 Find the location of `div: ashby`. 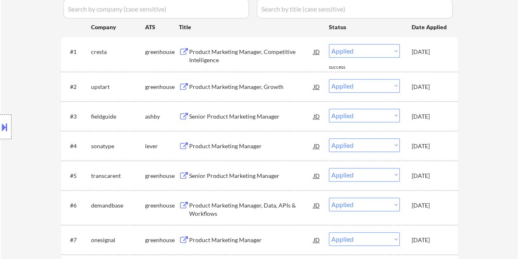

div: ashby is located at coordinates (162, 117).